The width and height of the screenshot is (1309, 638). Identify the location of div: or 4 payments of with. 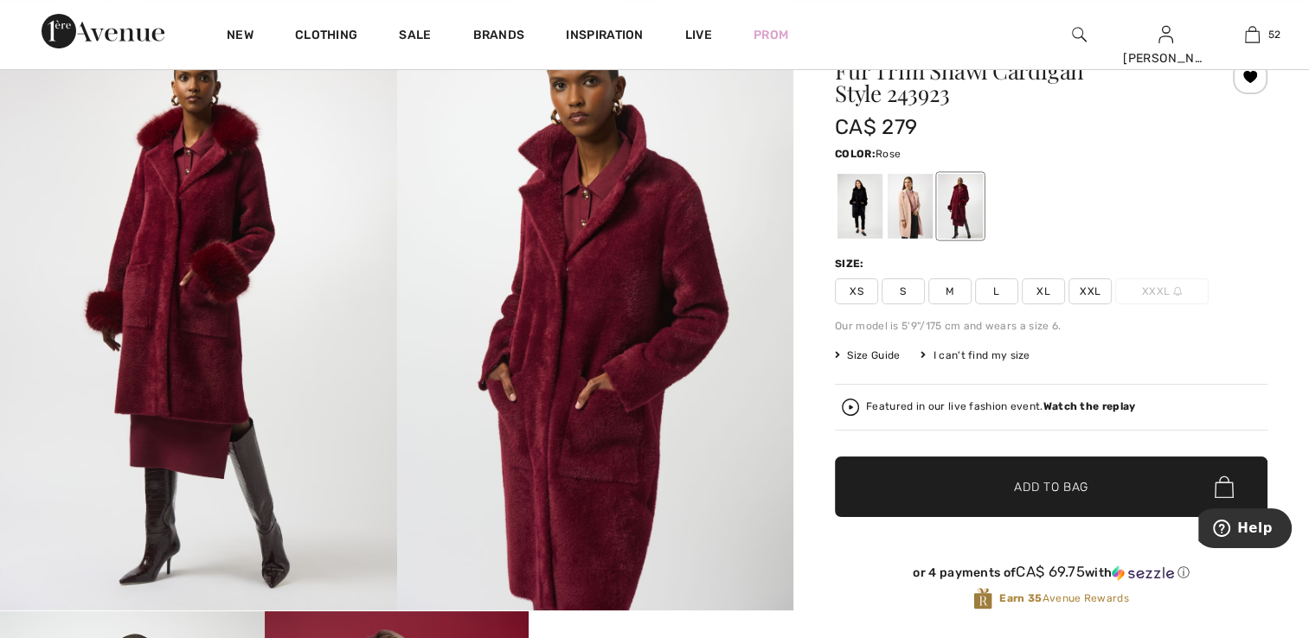
(1051, 573).